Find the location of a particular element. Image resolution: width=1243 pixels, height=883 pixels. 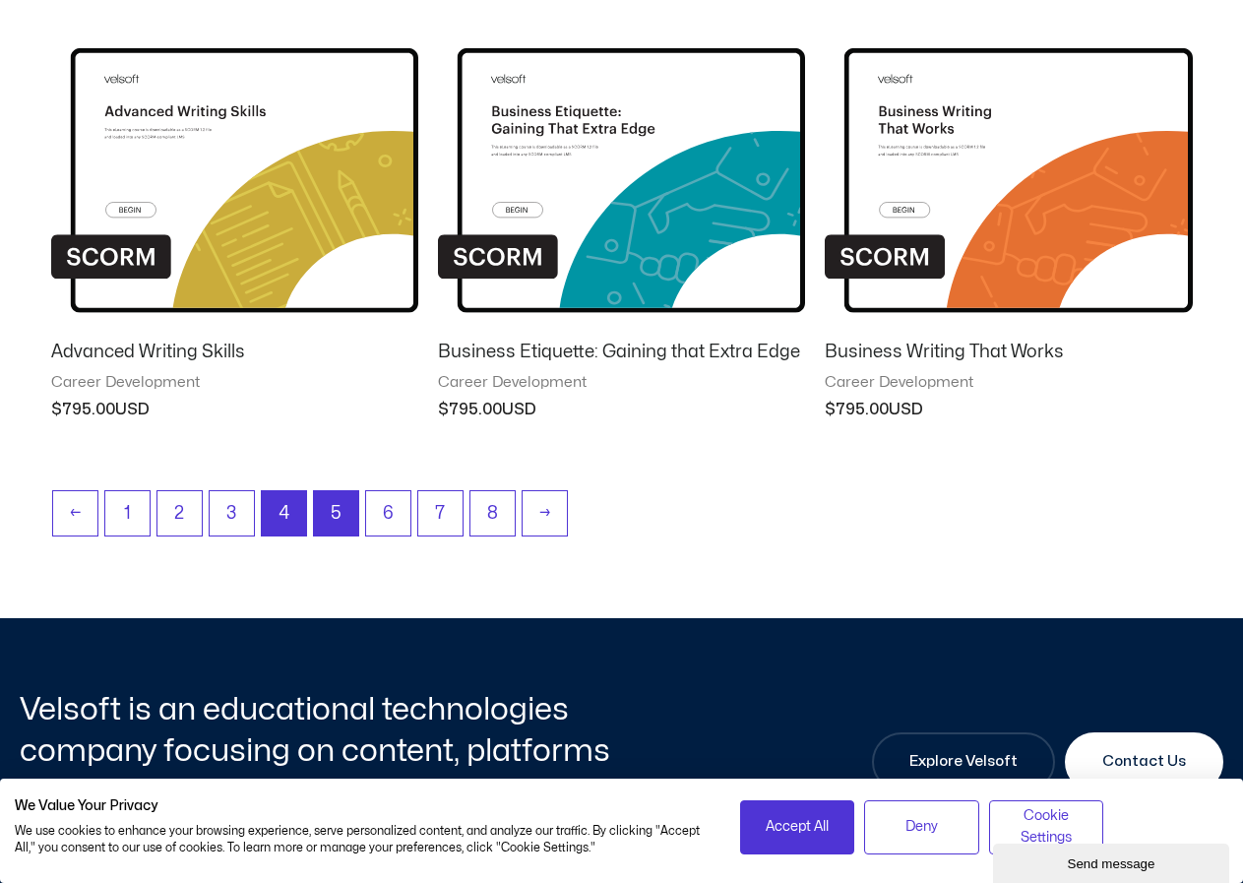

h2: Business Etiquette: Gaining that Extra Edge is located at coordinates (621, 351).